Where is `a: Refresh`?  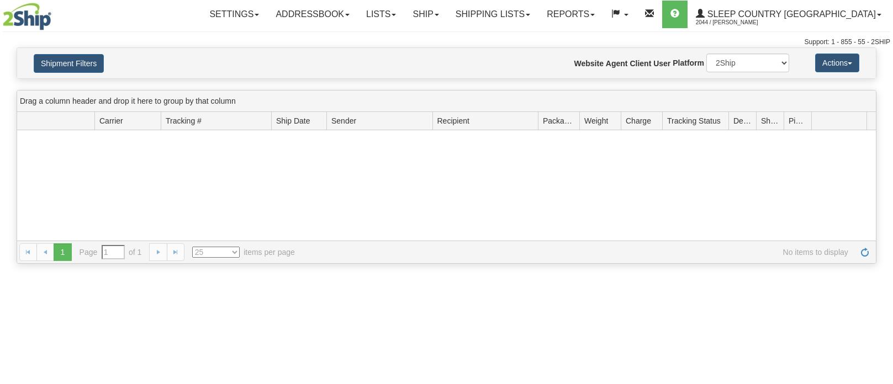 a: Refresh is located at coordinates (865, 252).